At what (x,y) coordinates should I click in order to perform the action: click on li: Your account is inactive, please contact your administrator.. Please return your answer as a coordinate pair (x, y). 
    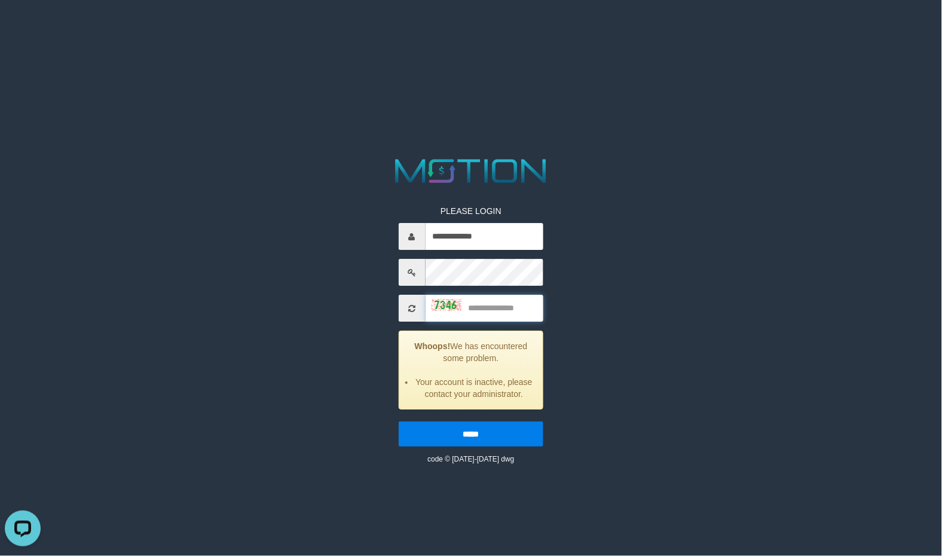
    Looking at the image, I should click on (474, 389).